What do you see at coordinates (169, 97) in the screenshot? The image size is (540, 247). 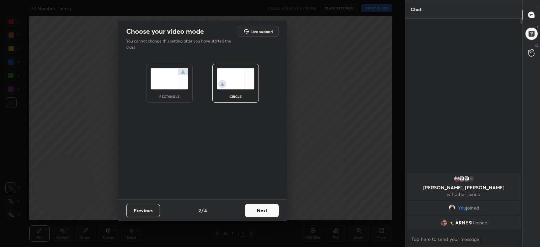 I see `div: rectangle` at bounding box center [169, 97].